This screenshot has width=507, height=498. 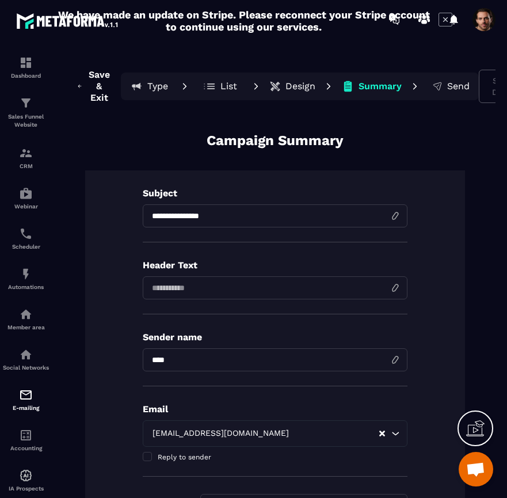 I want to click on p: Summary, so click(x=380, y=86).